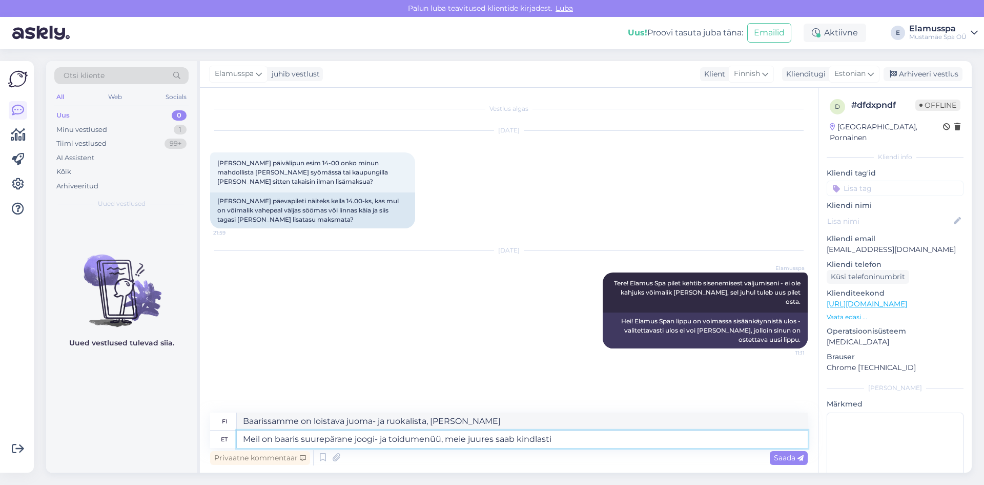 The image size is (984, 485). What do you see at coordinates (175, 144) in the screenshot?
I see `div: 99+` at bounding box center [175, 144].